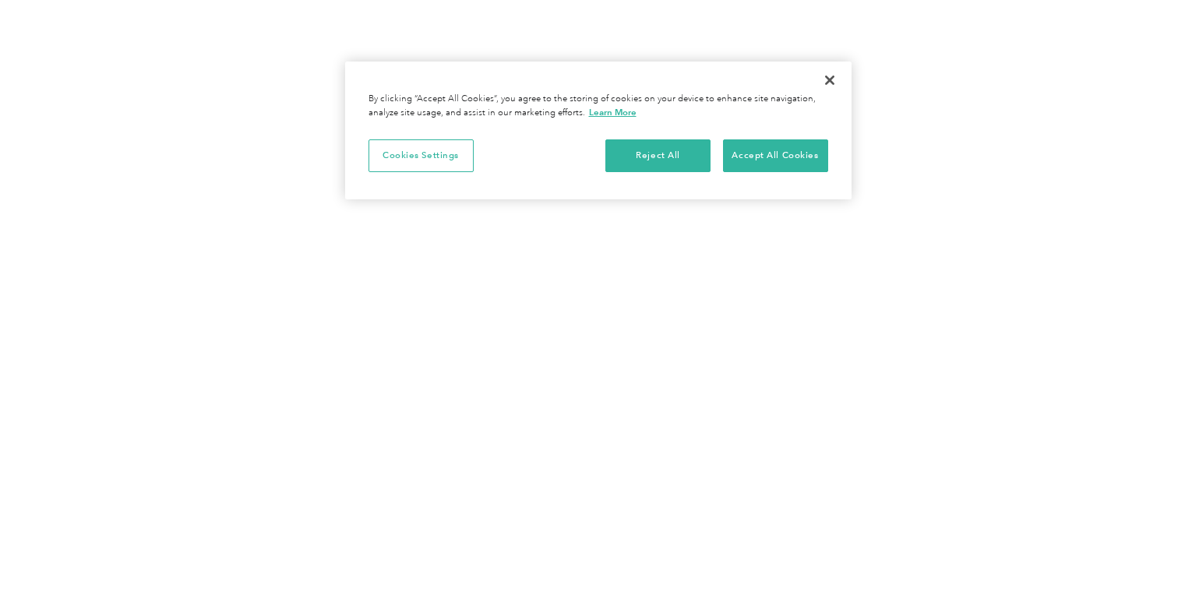 The height and width of the screenshot is (616, 1185). I want to click on button: Cookies Settings, so click(421, 156).